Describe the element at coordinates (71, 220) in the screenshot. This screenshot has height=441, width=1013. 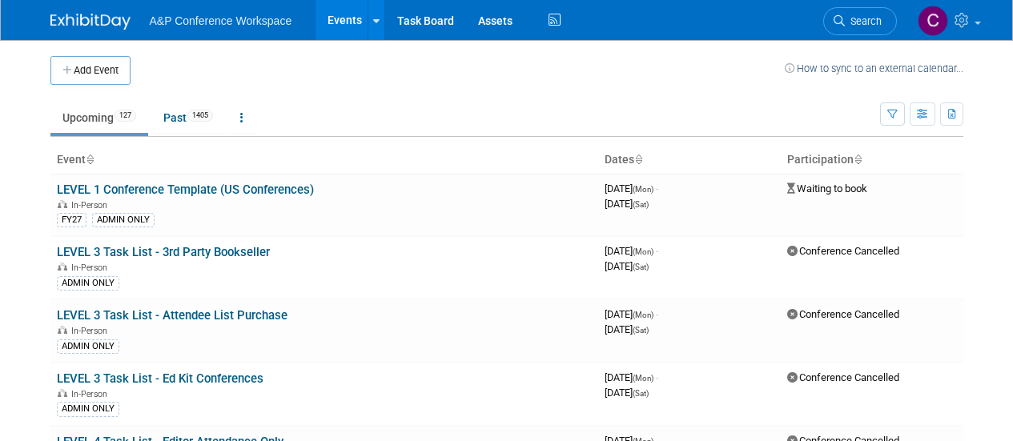
I see `div: FY27` at that location.